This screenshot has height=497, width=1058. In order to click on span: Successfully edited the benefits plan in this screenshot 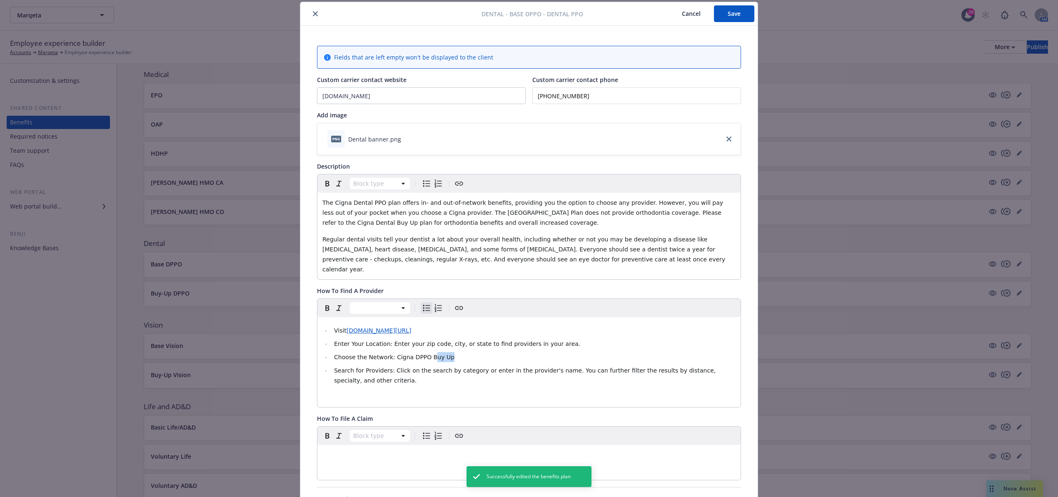, I will do `click(529, 477)`.